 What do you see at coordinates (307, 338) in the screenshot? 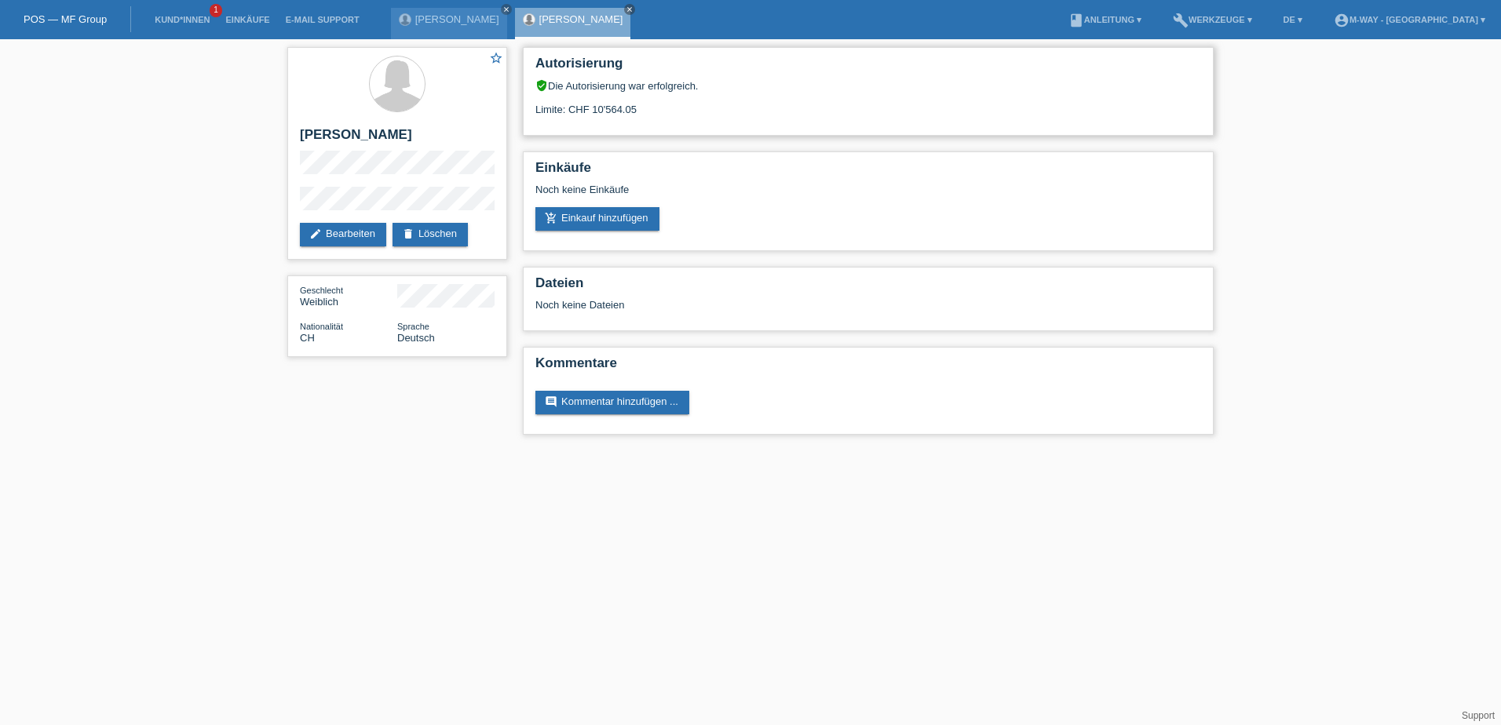
I see `span: Schweiz` at bounding box center [307, 338].